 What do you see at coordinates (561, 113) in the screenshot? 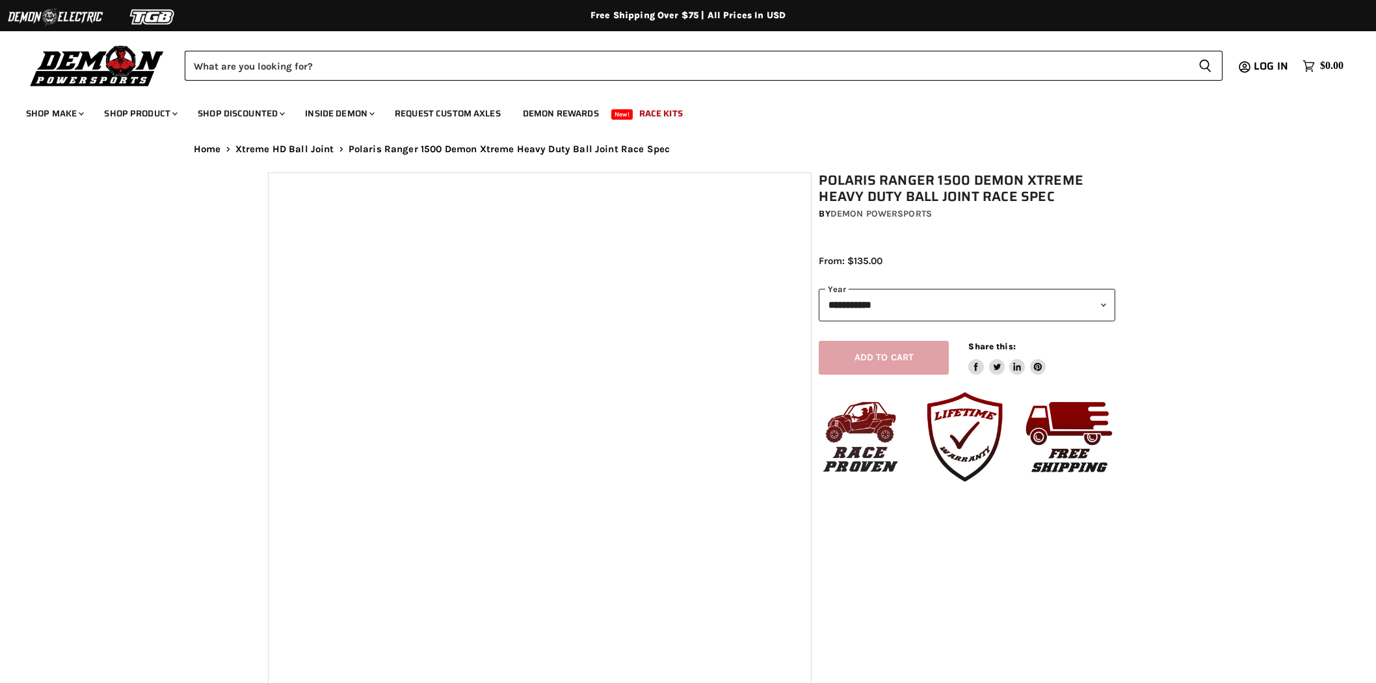
I see `a: Demon Rewards` at bounding box center [561, 113].